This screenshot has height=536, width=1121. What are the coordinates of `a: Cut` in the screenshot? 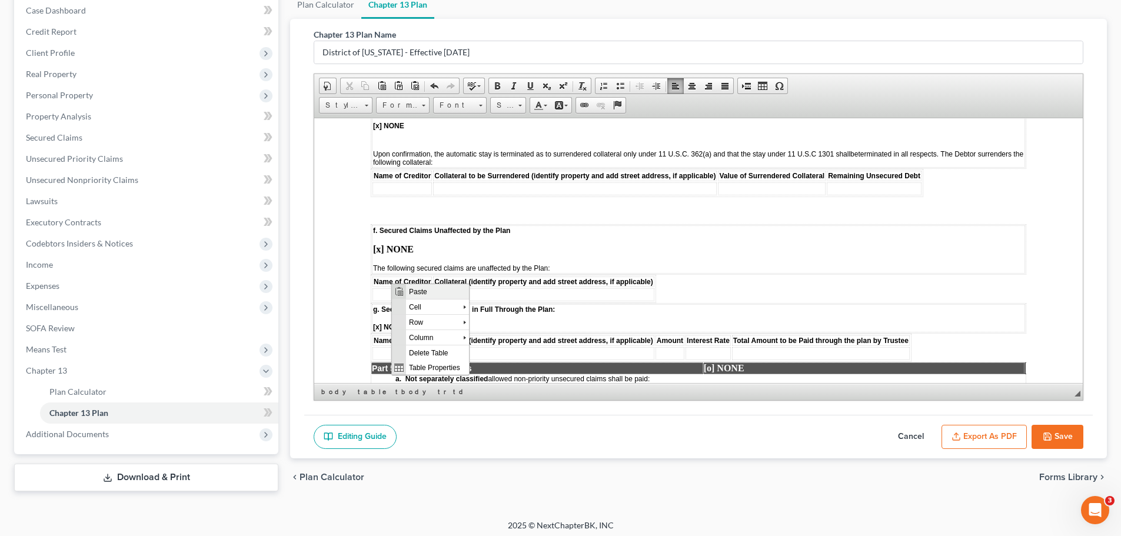 It's located at (349, 86).